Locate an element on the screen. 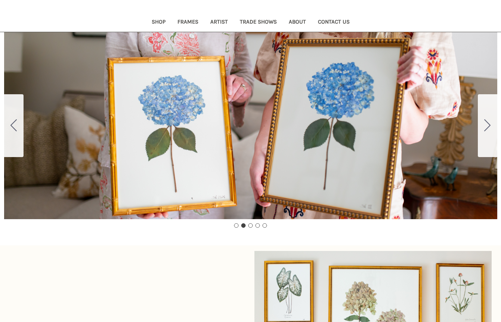 Image resolution: width=501 pixels, height=322 pixels. a: About is located at coordinates (298, 22).